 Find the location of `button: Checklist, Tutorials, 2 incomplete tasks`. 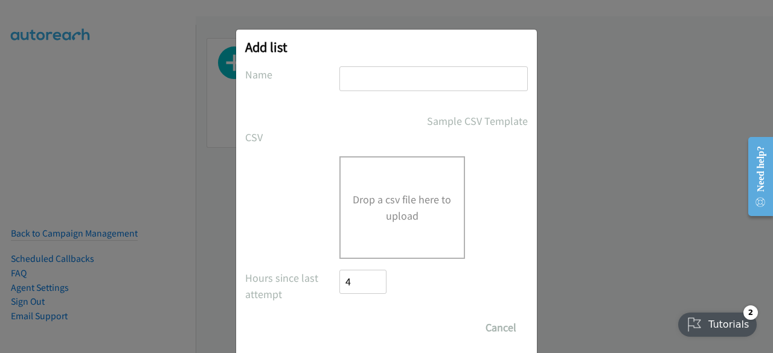

button: Checklist, Tutorials, 2 incomplete tasks is located at coordinates (46, 24).